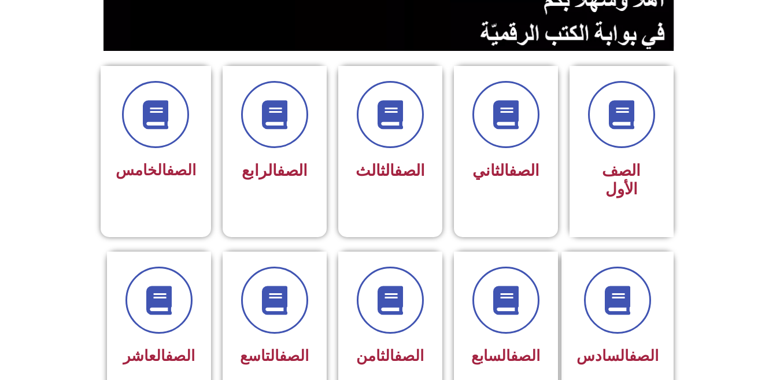  I want to click on span: السابع, so click(505, 356).